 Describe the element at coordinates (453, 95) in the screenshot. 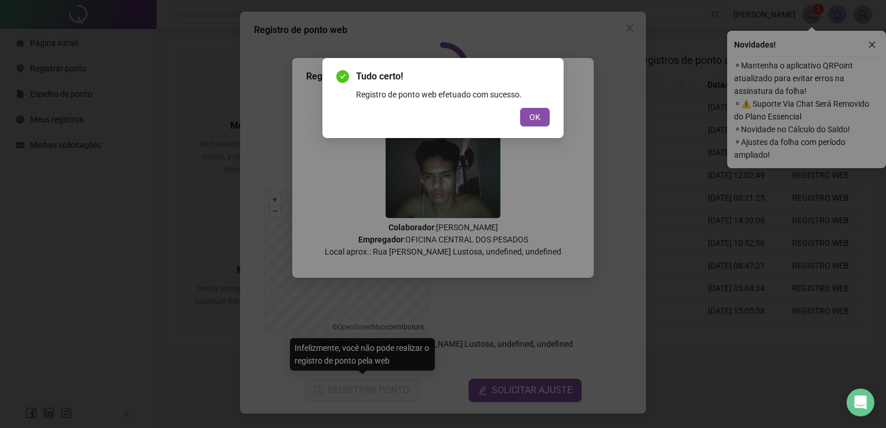

I see `div: Registro de ponto web efetuado com sucesso.` at that location.